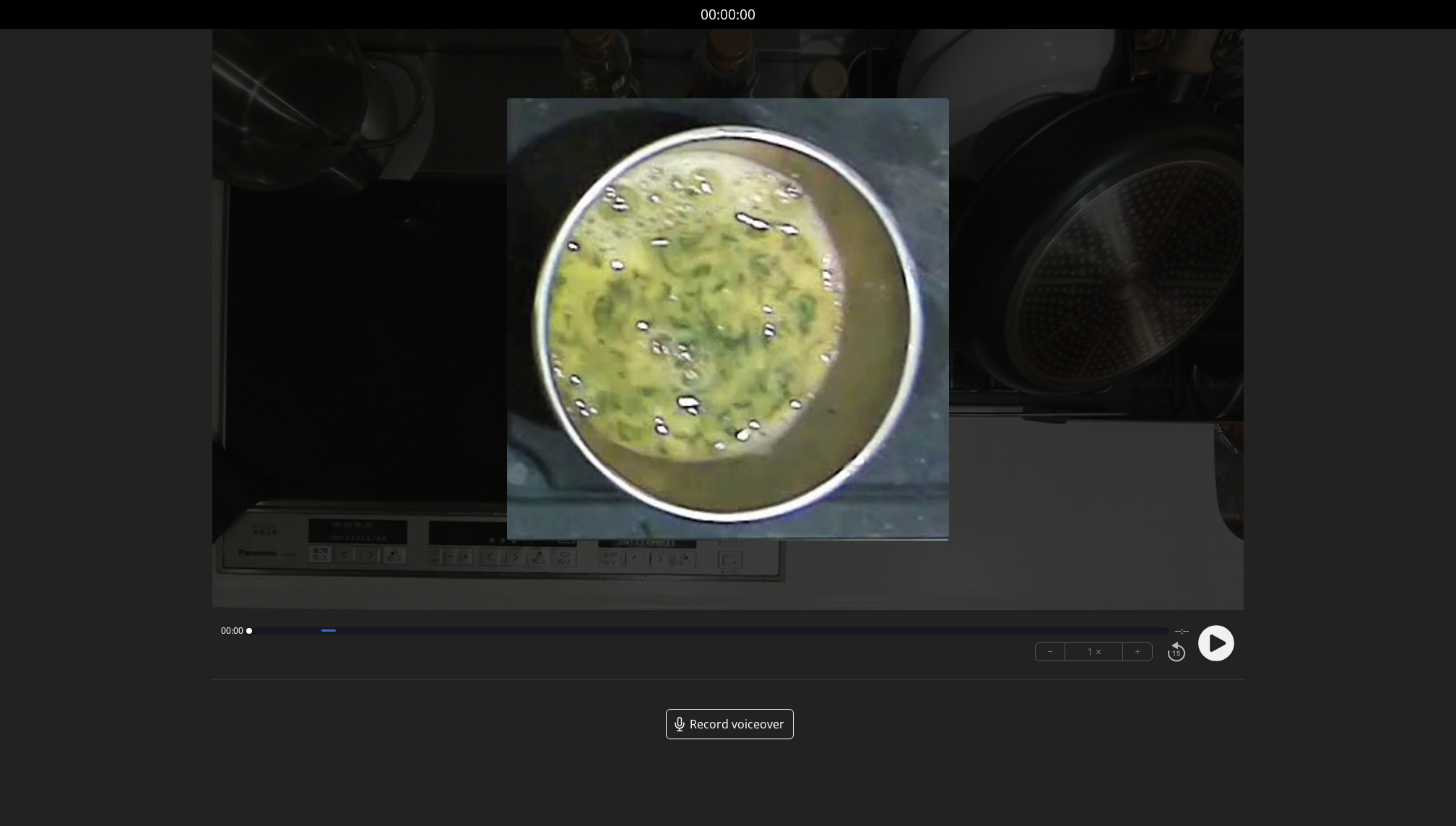 This screenshot has width=1456, height=826. What do you see at coordinates (232, 630) in the screenshot?
I see `span: 00:00` at bounding box center [232, 630].